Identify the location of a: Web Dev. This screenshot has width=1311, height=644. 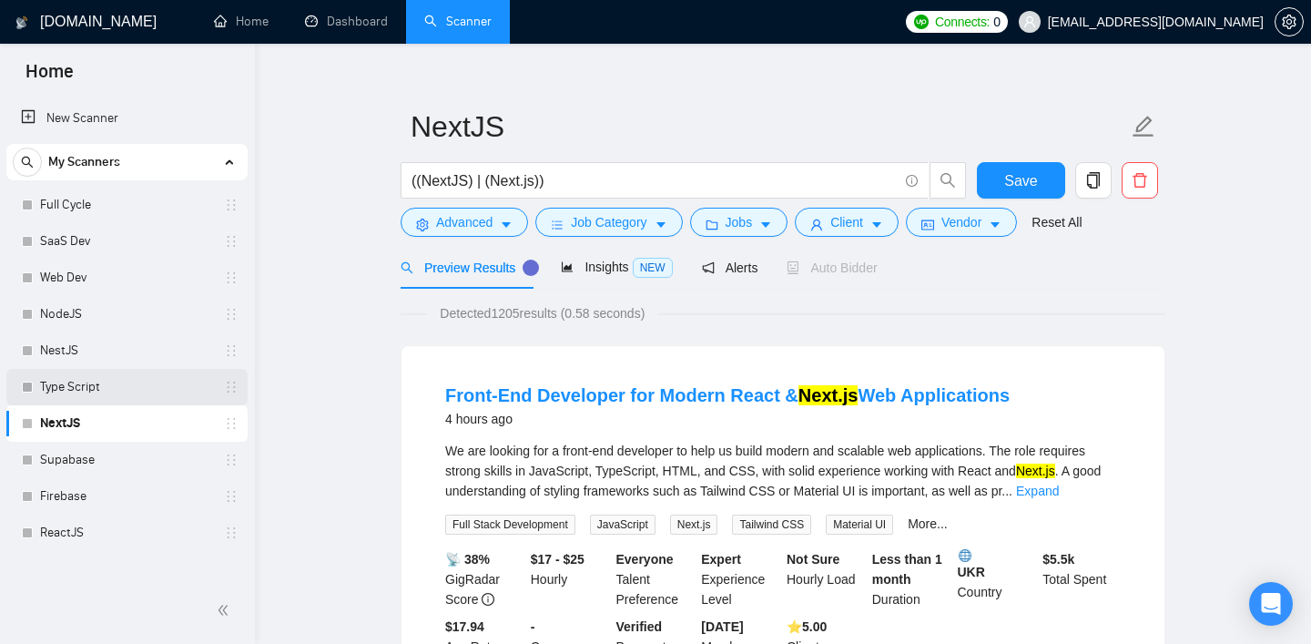
(127, 278).